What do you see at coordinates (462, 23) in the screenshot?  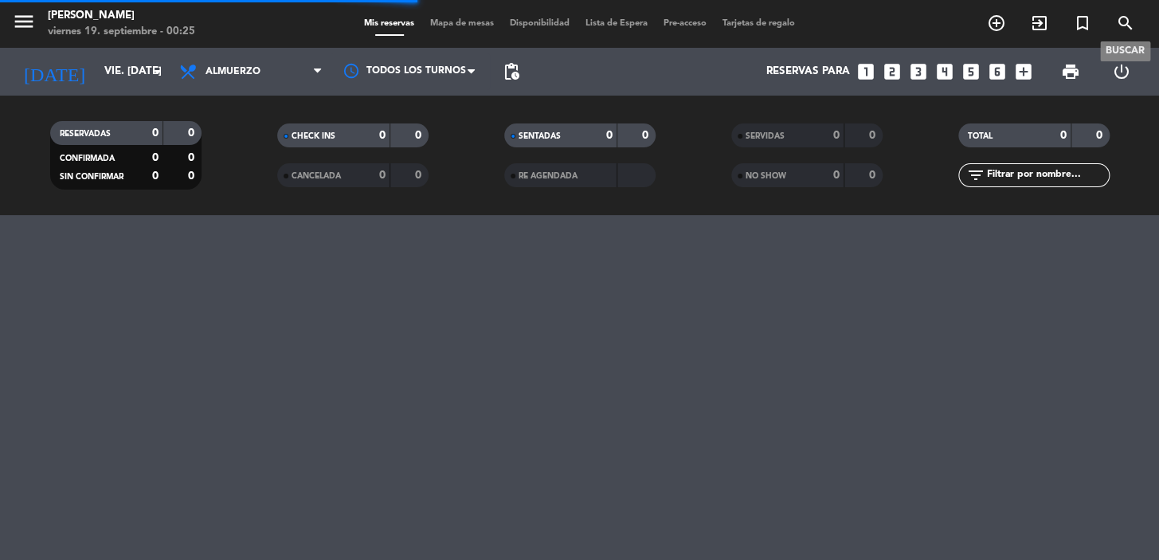 I see `span: Mapa de mesas` at bounding box center [462, 23].